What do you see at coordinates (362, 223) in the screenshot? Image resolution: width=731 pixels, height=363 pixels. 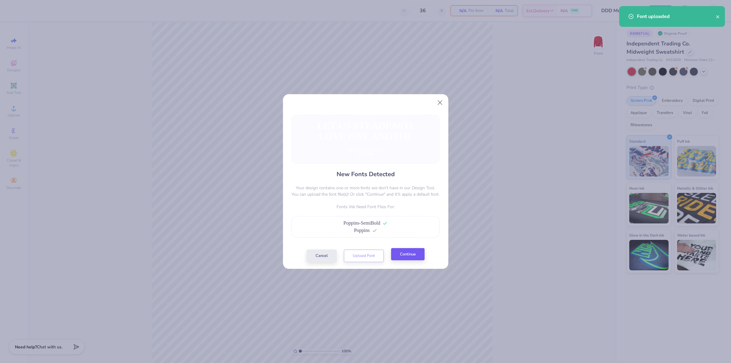 I see `span: Poppins-SemiBold` at bounding box center [362, 223].